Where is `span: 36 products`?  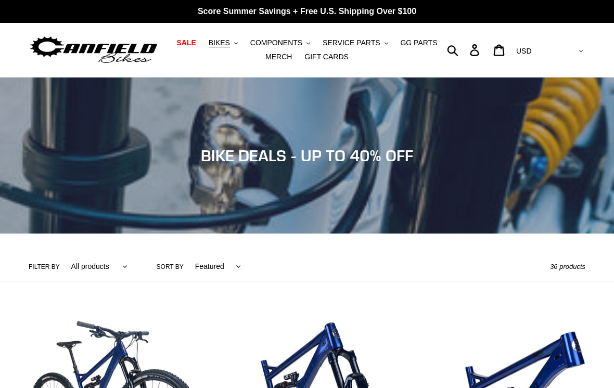
span: 36 products is located at coordinates (567, 266).